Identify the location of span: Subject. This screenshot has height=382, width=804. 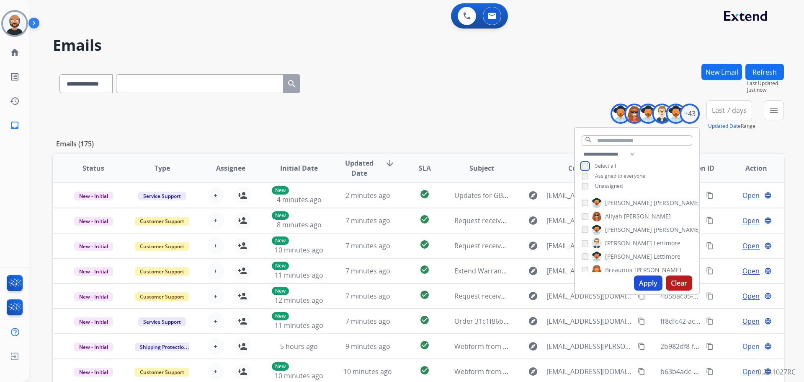
(482, 168).